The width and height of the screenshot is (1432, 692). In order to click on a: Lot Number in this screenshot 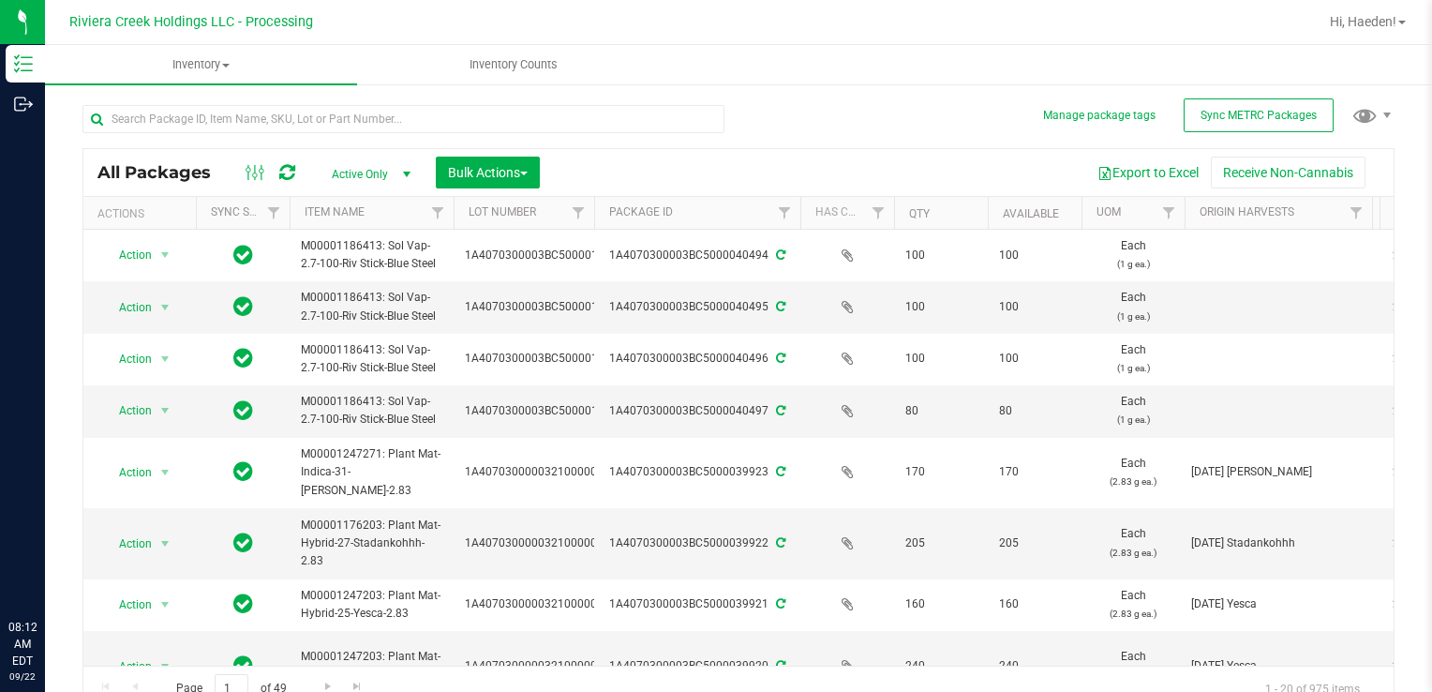, I will do `click(502, 212)`.